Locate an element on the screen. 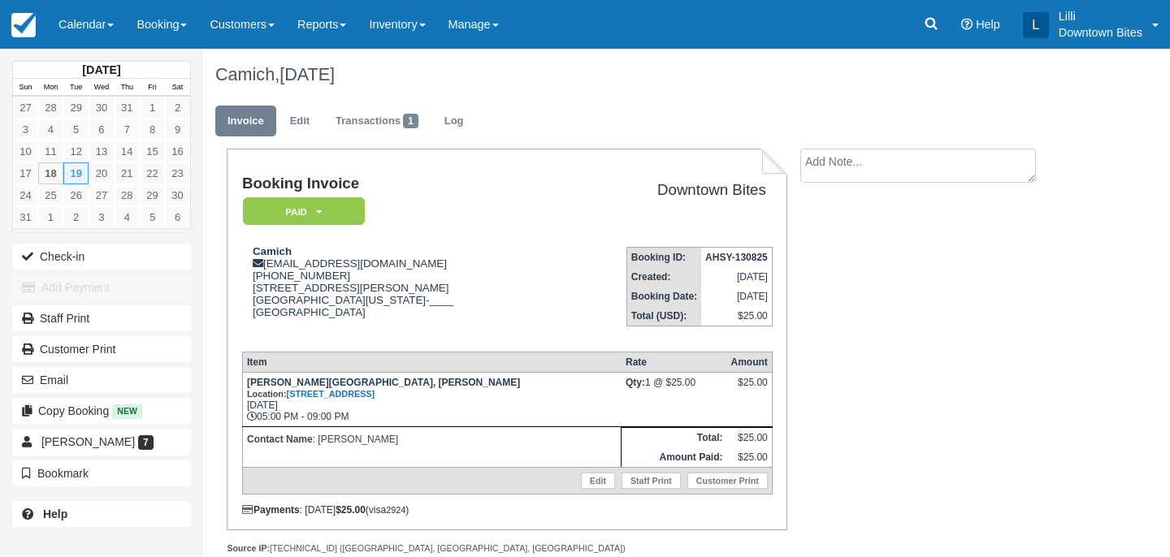  small: 2924 is located at coordinates (396, 510).